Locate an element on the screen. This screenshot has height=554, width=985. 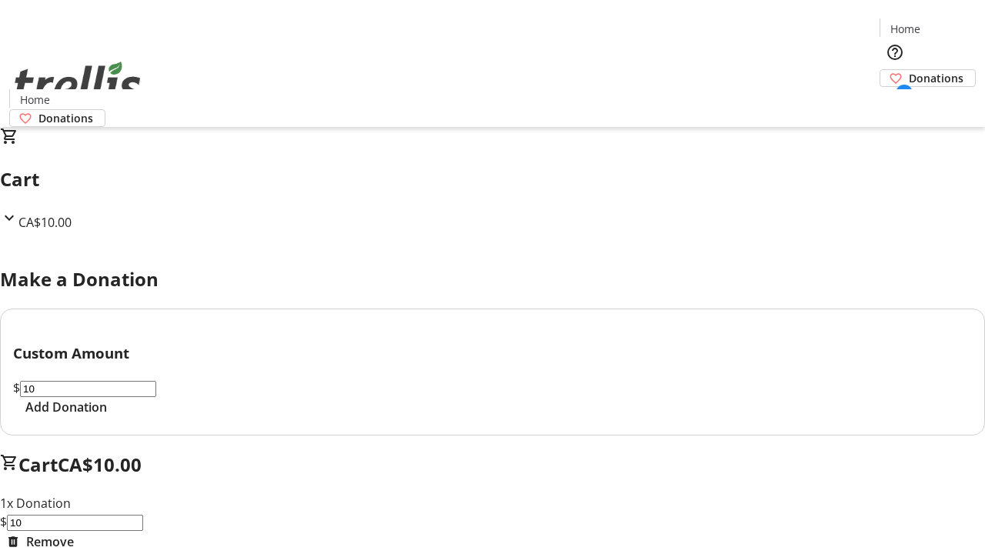
span: Remove is located at coordinates (50, 542).